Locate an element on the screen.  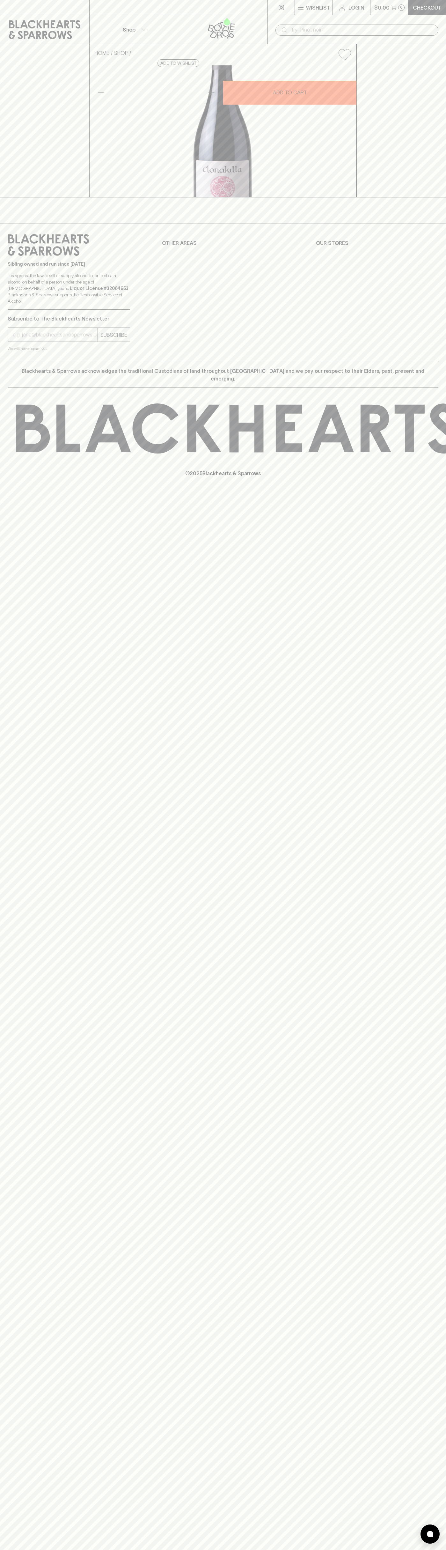
input: Try "Pinot noir" is located at coordinates (362, 30).